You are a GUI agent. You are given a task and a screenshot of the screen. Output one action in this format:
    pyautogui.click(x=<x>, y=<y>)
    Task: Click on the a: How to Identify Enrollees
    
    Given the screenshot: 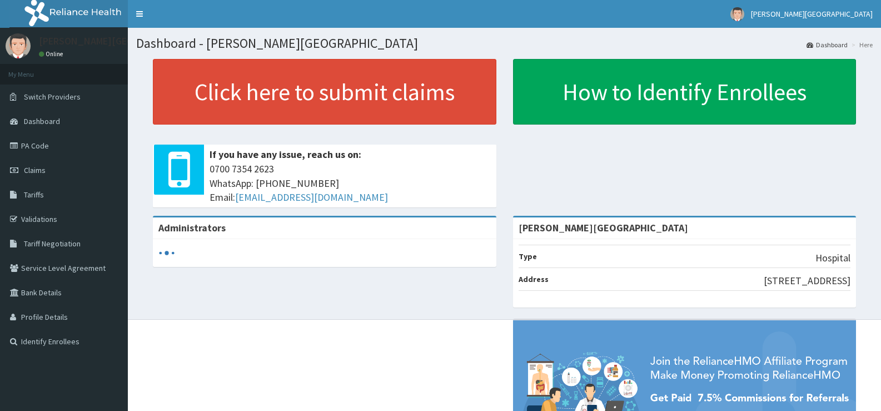 What is the action you would take?
    pyautogui.click(x=685, y=92)
    